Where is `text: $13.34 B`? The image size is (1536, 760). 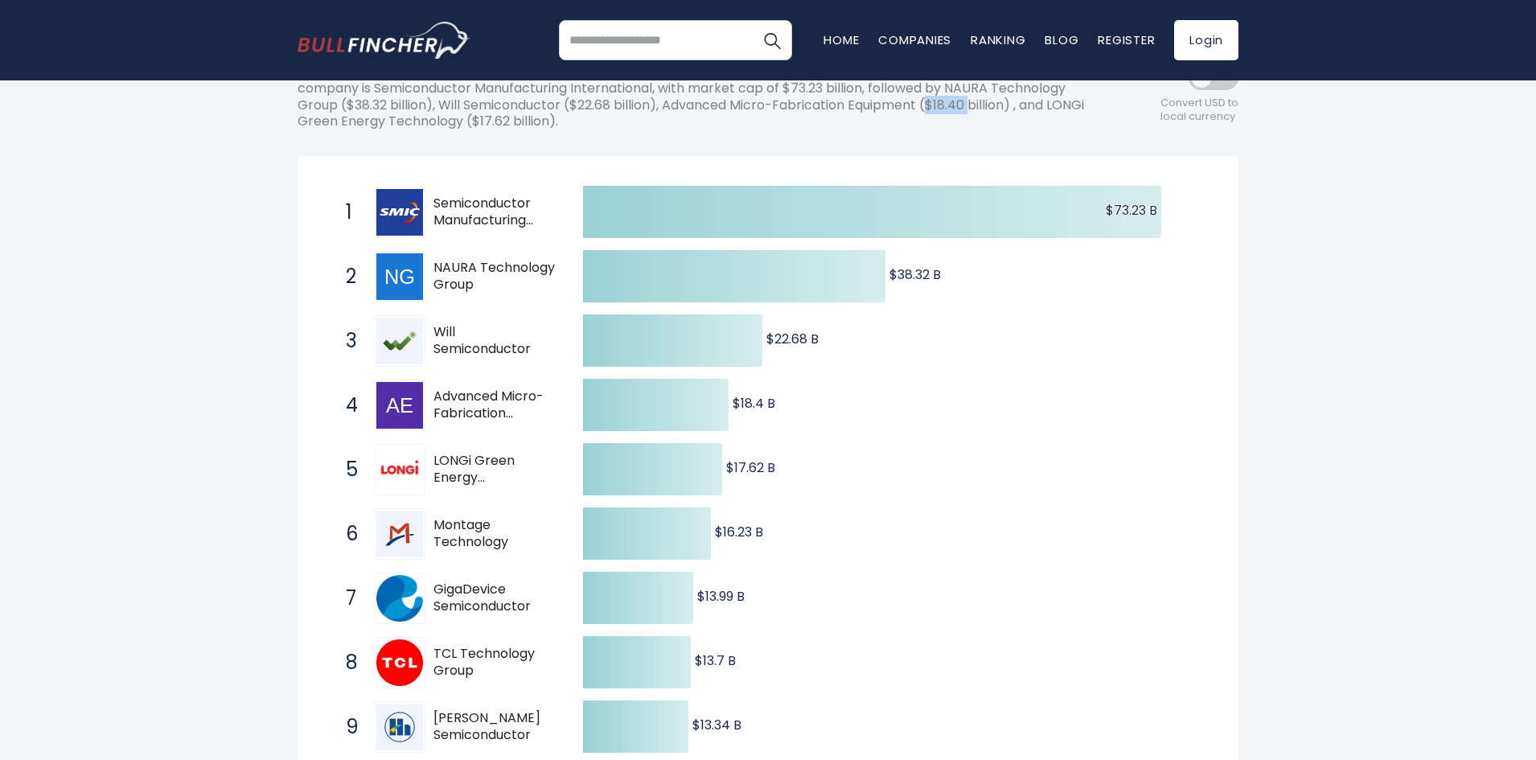 text: $13.34 B is located at coordinates (717, 725).